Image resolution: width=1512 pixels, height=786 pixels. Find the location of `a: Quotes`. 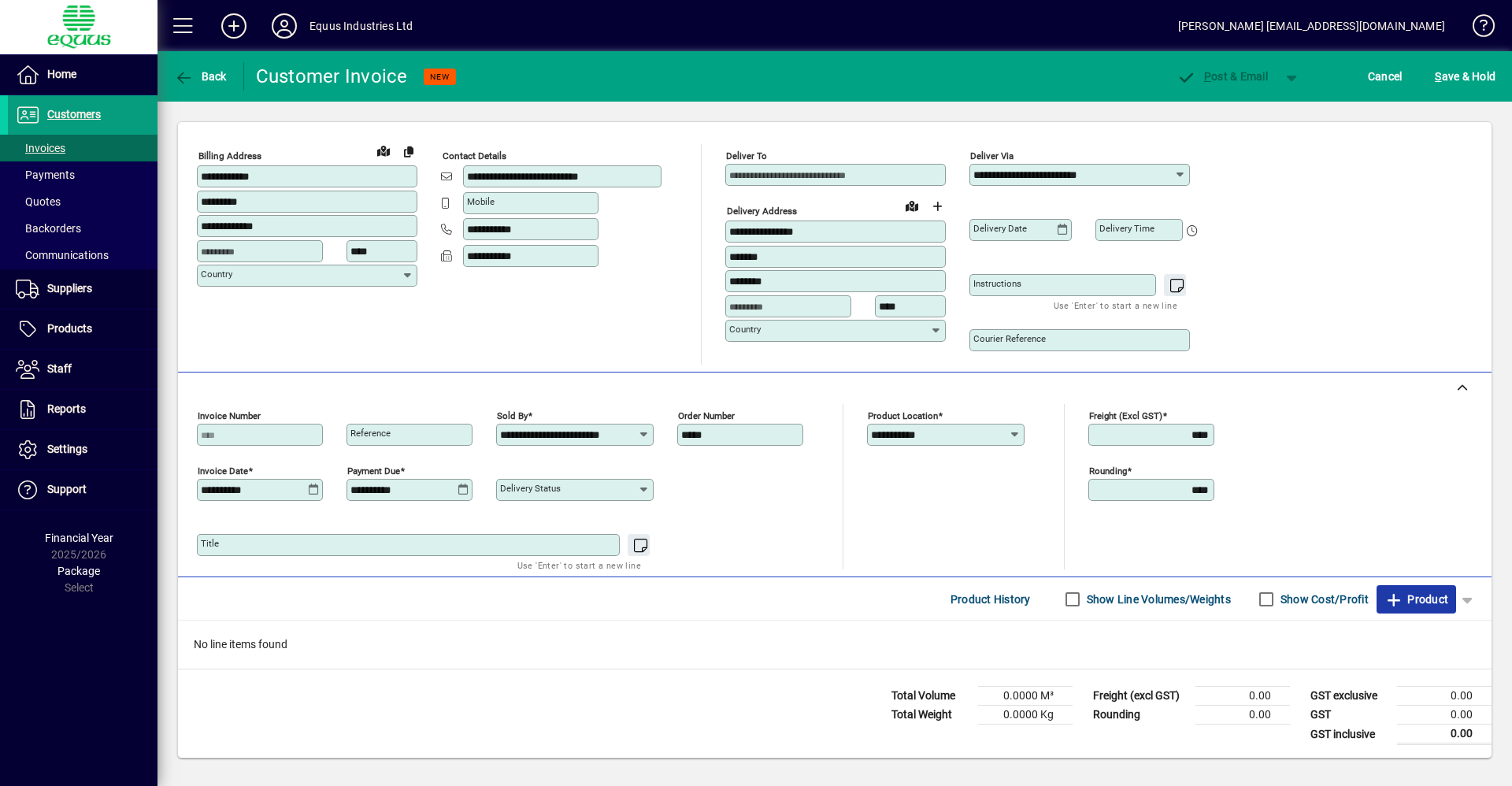

a: Quotes is located at coordinates (82, 202).